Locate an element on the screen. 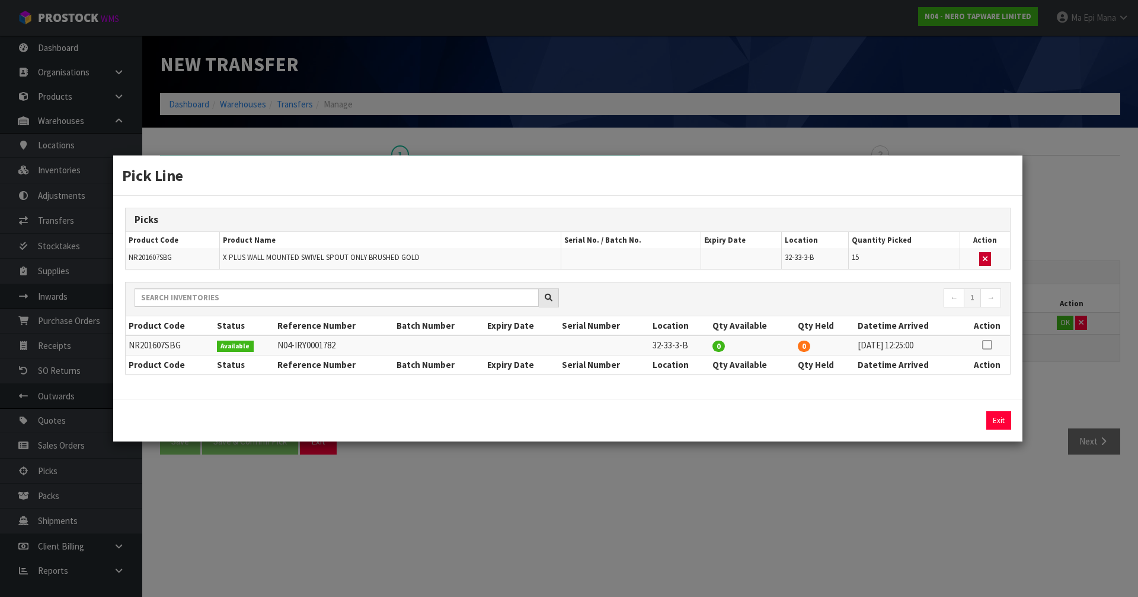 The height and width of the screenshot is (597, 1138). th: Serial No. / Batch No. is located at coordinates (631, 240).